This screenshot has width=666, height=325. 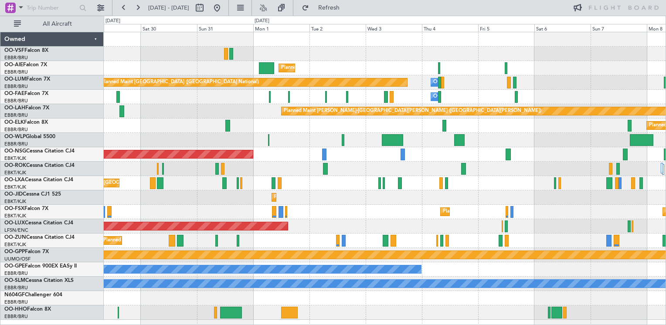 What do you see at coordinates (26, 65) in the screenshot?
I see `a: OO-AIEFalcon 7X` at bounding box center [26, 65].